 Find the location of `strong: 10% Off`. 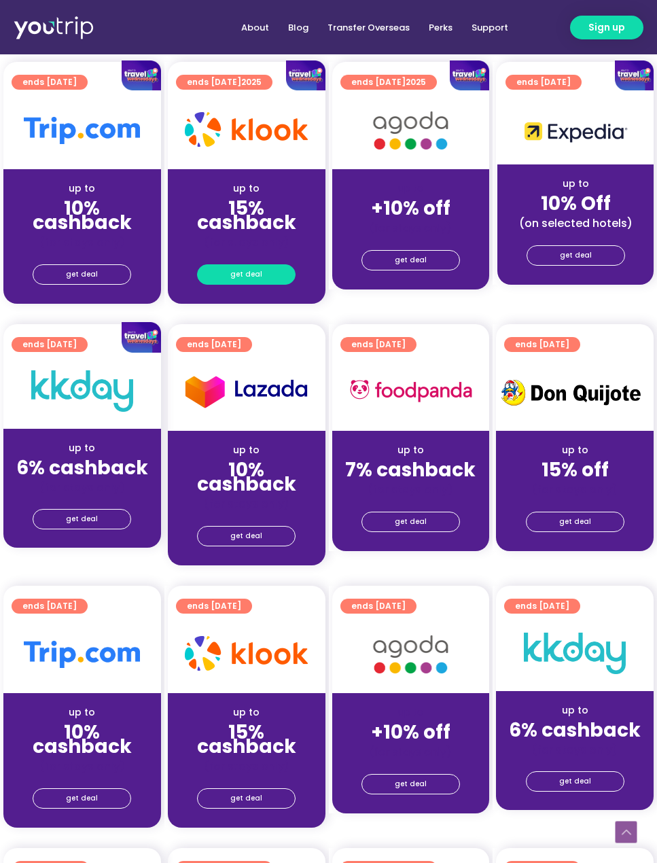

strong: 10% Off is located at coordinates (575, 203).